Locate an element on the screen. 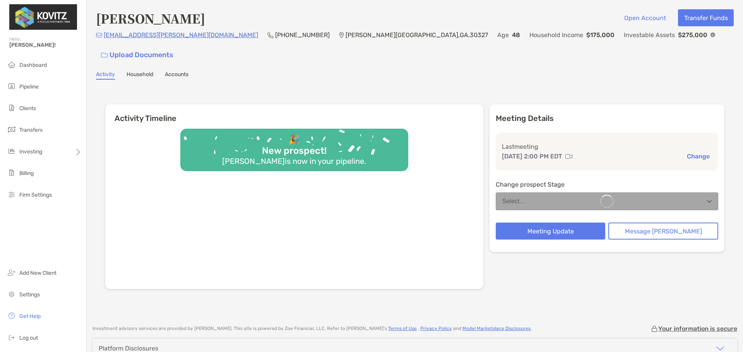 This screenshot has width=743, height=352. a: Upload Documents is located at coordinates (137, 55).